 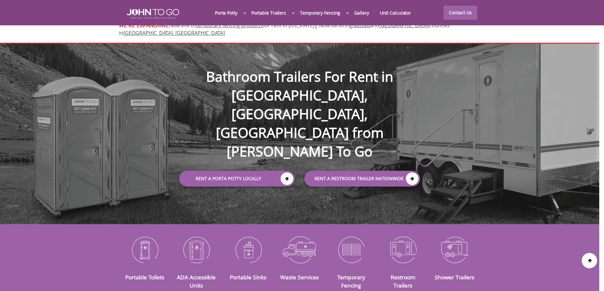 I want to click on img: Portable-Sinks-icon_N.png, so click(x=248, y=250).